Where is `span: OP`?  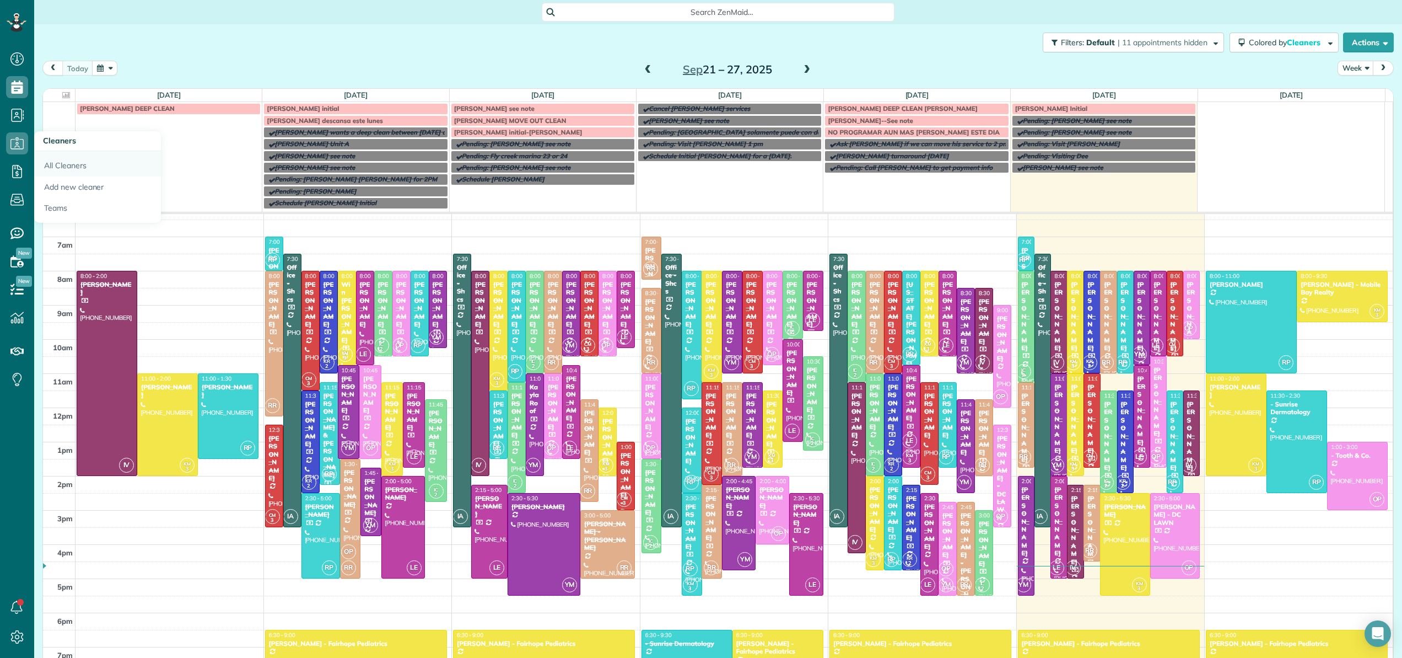 span: OP is located at coordinates (606, 345).